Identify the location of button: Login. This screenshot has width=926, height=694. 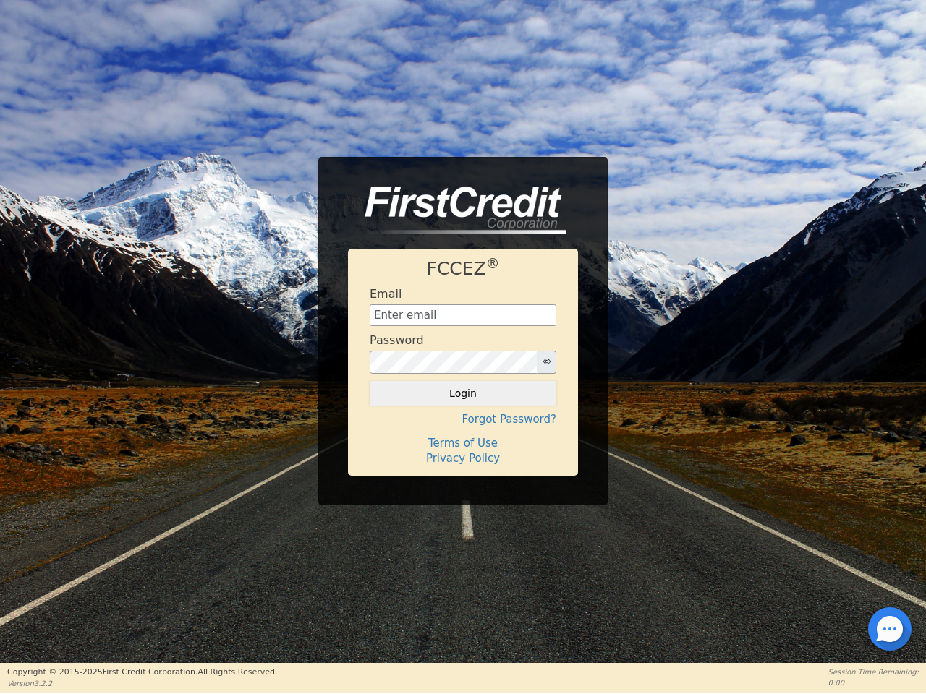
(463, 393).